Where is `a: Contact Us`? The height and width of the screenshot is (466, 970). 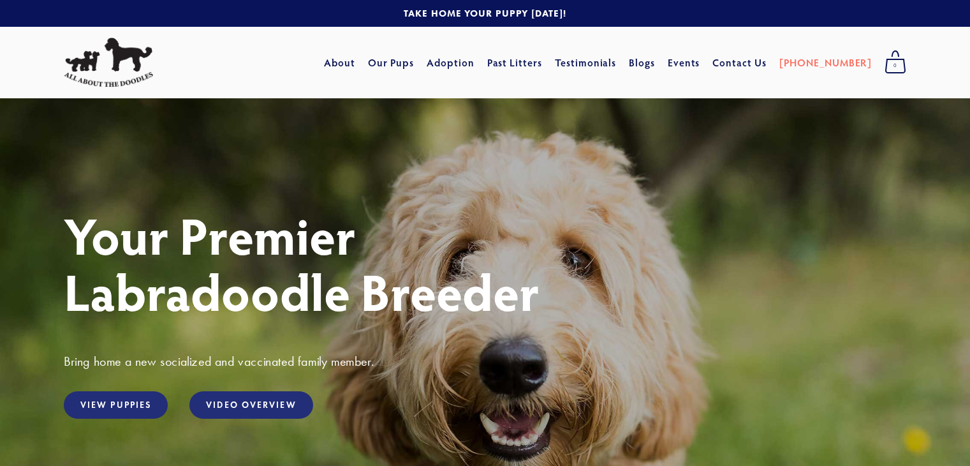 a: Contact Us is located at coordinates (739, 63).